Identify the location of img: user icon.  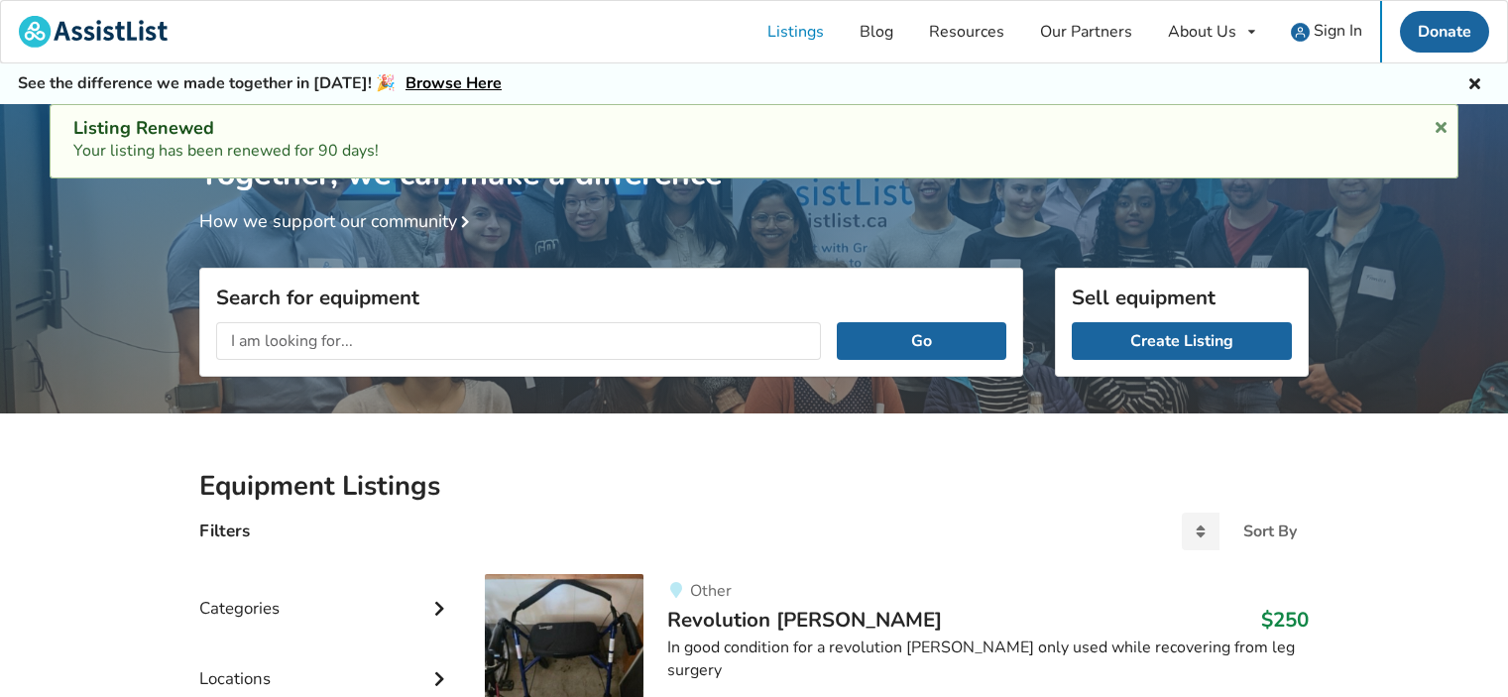
(1300, 32).